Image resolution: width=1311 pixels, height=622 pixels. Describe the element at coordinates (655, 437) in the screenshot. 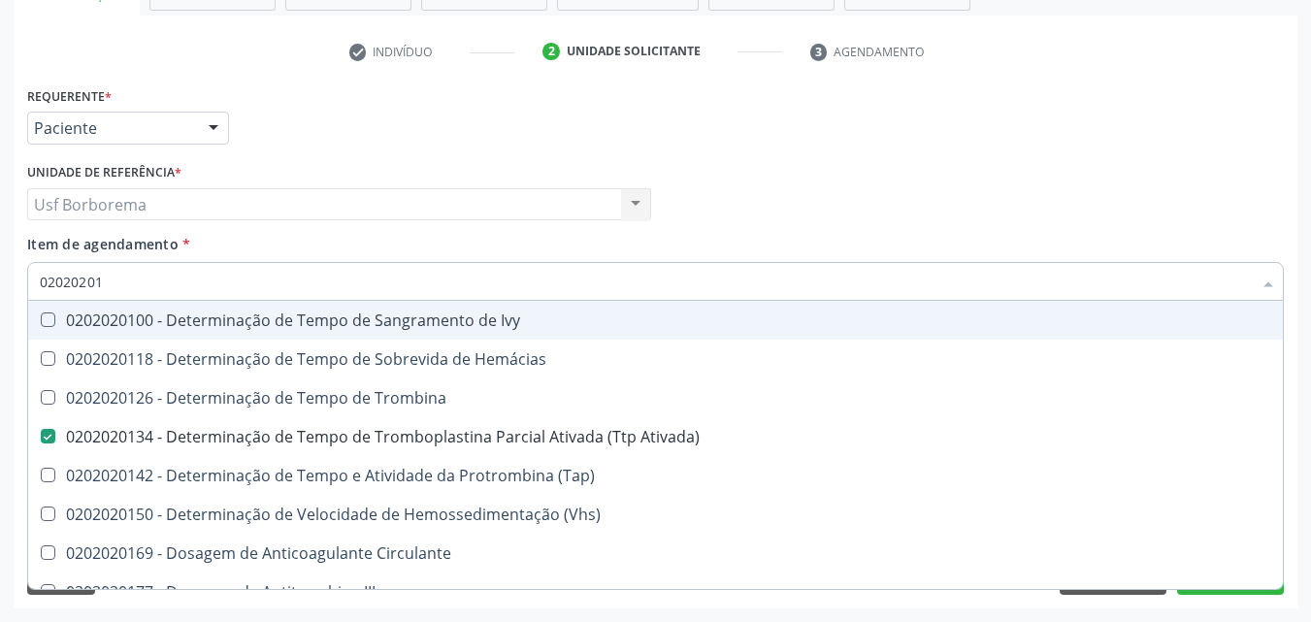

I see `div: 0202020134 - Determinação de Tempo de Tromboplastina Parcial Ativada (Ttp Ativada)` at that location.